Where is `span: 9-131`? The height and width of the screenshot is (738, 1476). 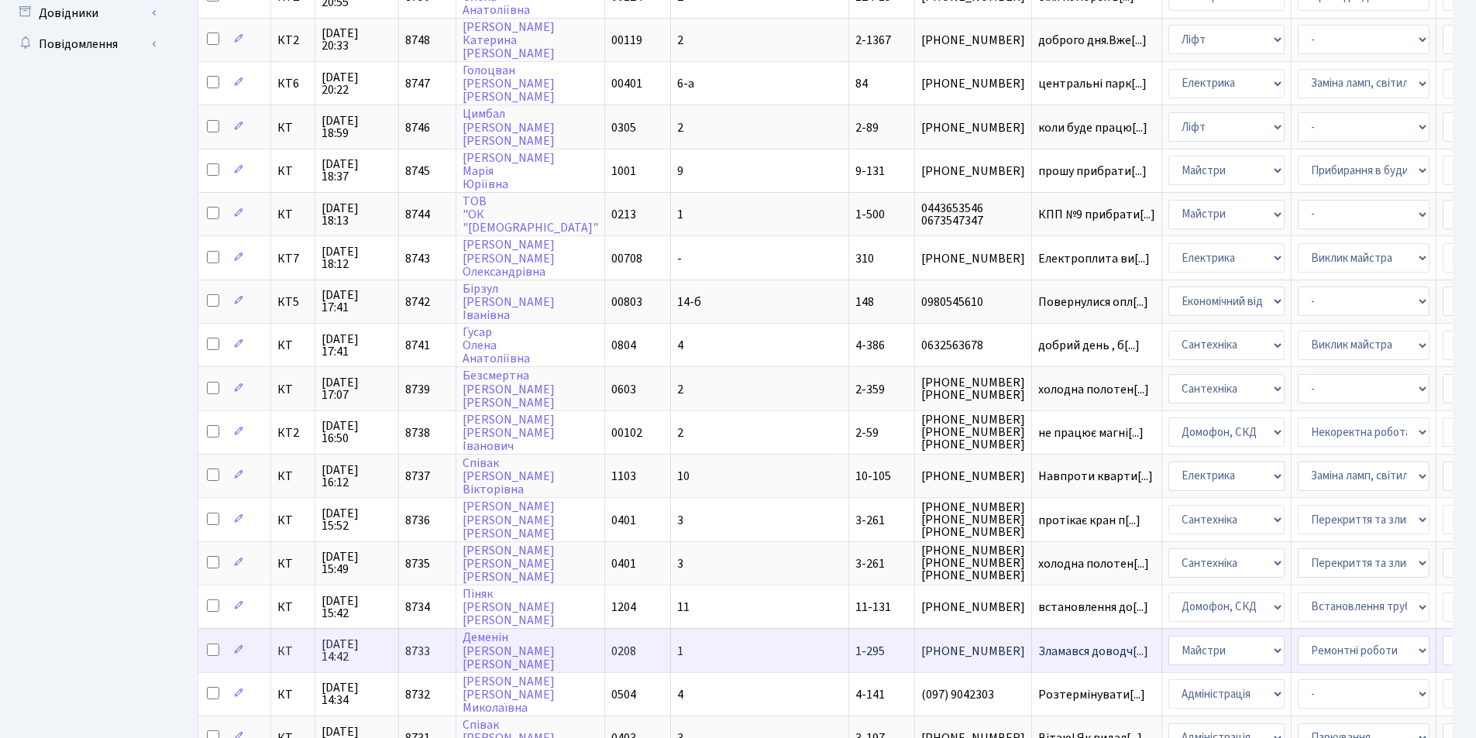
span: 9-131 is located at coordinates (870, 171).